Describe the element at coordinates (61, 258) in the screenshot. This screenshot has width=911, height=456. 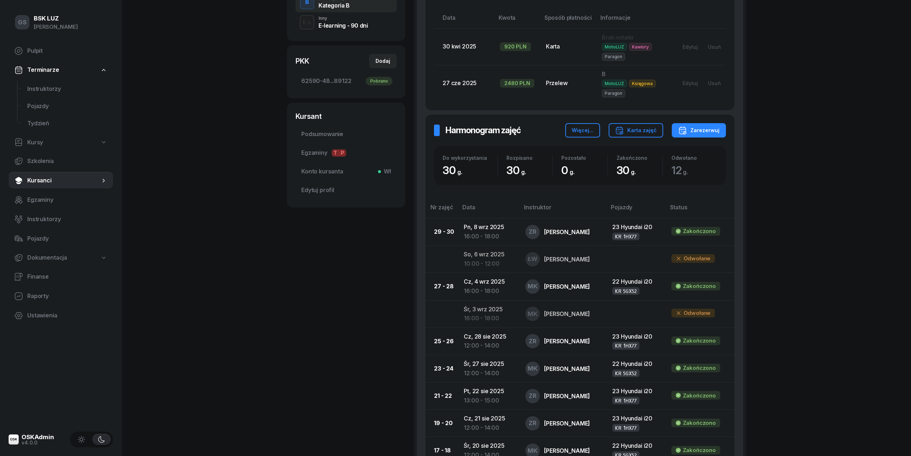
I see `a: Dokumentacja` at that location.